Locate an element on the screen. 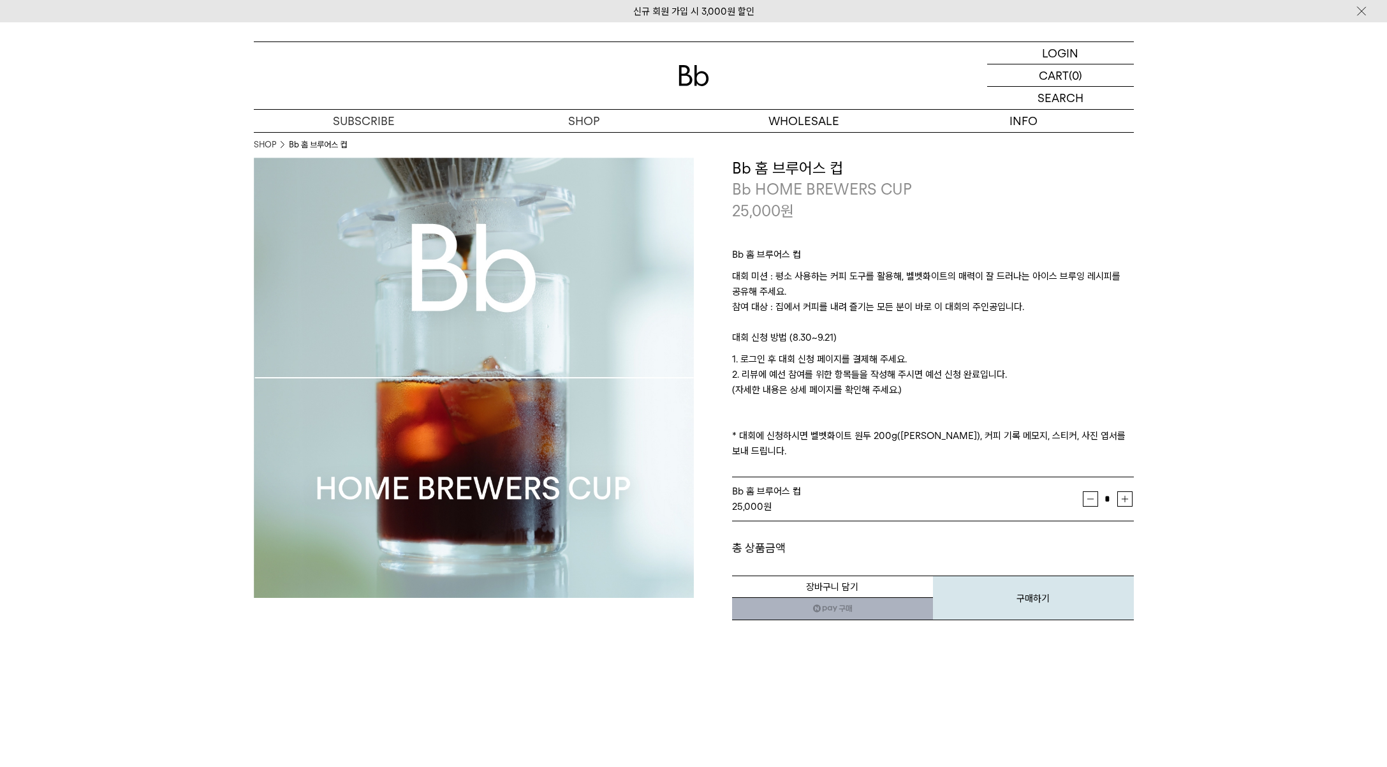 The image size is (1387, 767). p: 25,000 is located at coordinates (763, 211).